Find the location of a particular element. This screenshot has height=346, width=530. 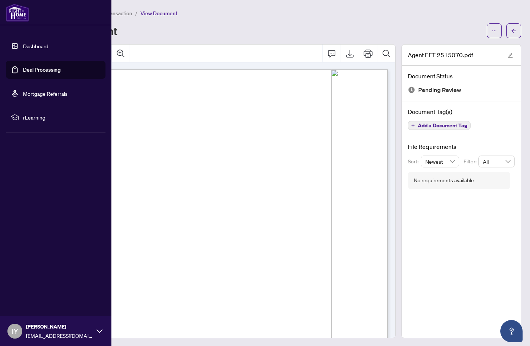

img: Document Status is located at coordinates (411, 90).